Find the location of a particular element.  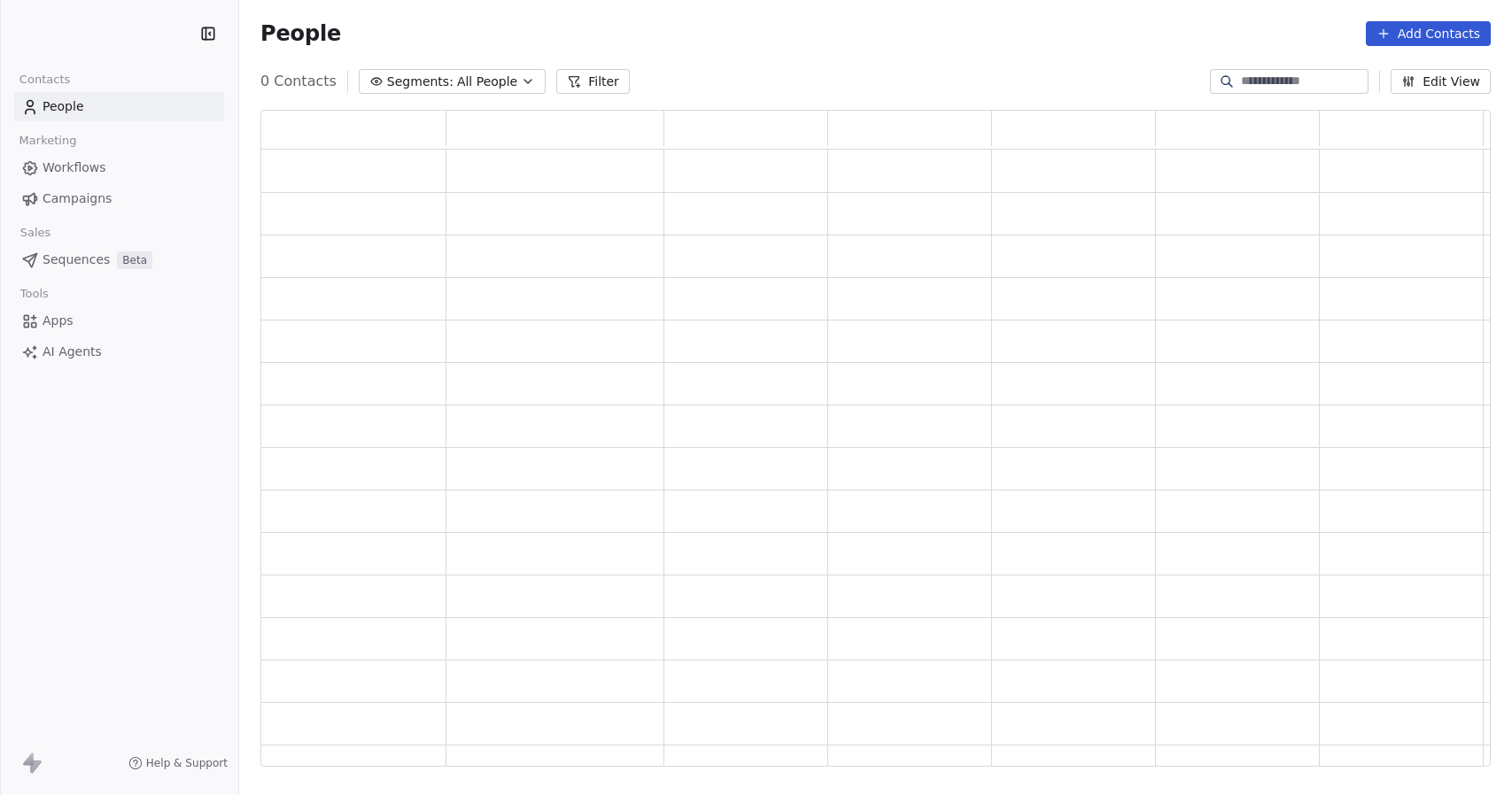

span: Campaigns is located at coordinates (77, 198).